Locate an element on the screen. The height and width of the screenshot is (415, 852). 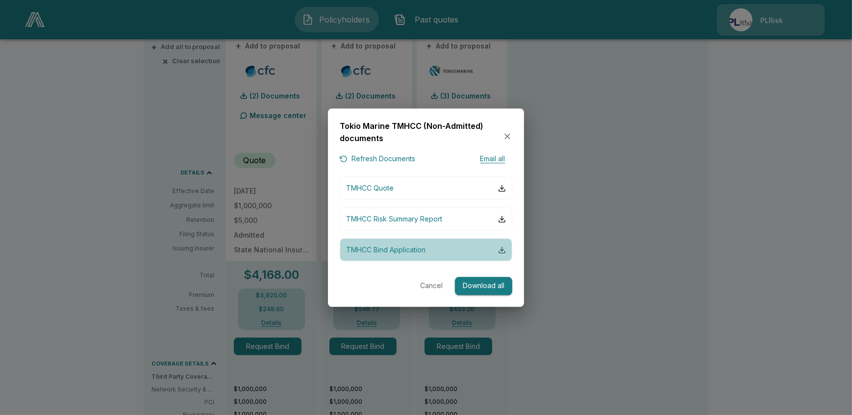
p: TMHCC Quote is located at coordinates (369, 188).